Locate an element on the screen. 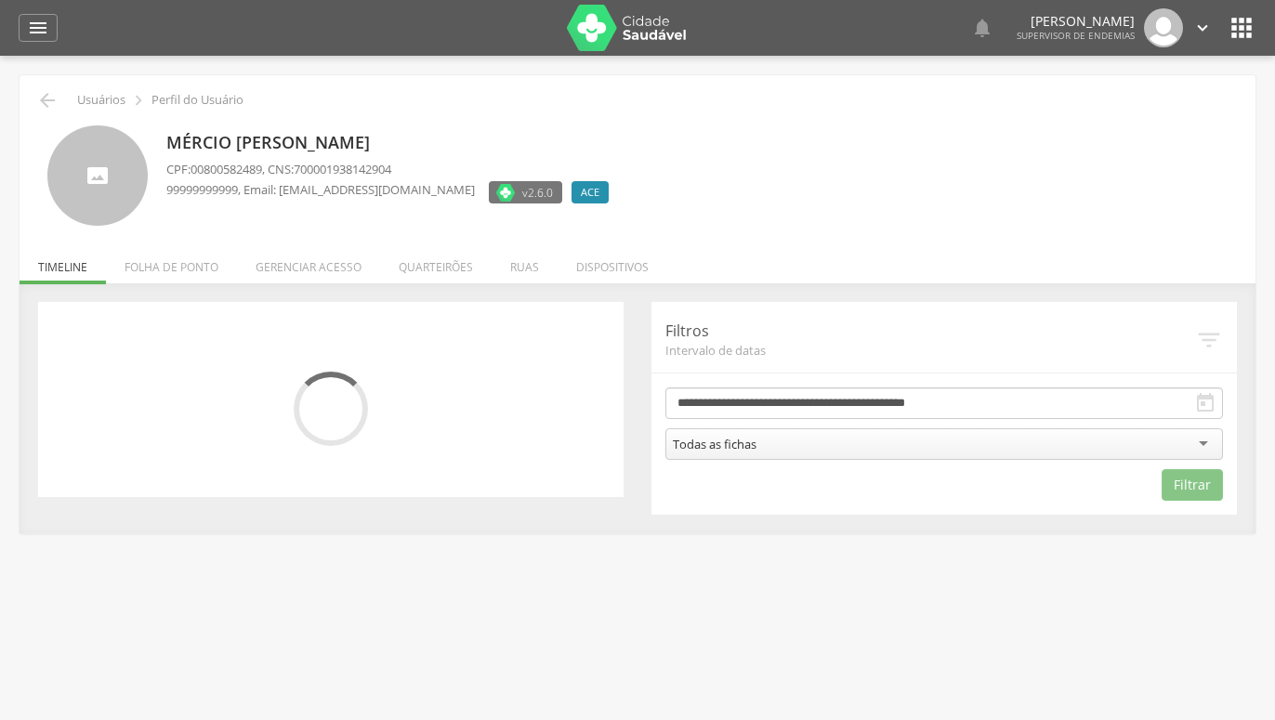  i: Voltar is located at coordinates (47, 100).